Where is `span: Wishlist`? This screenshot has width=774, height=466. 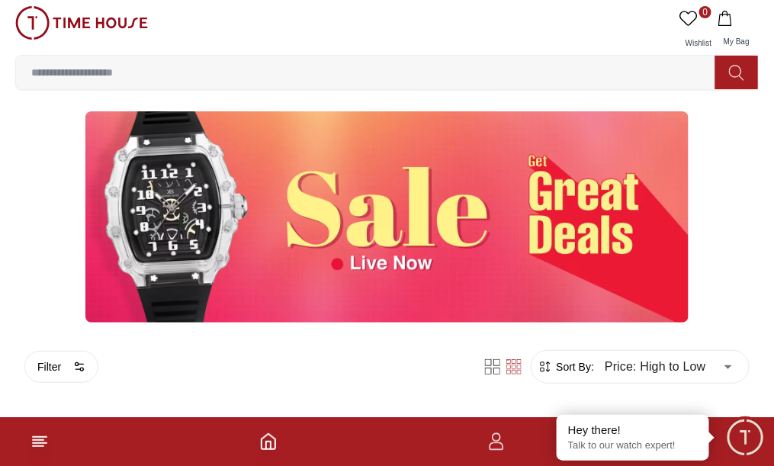
span: Wishlist is located at coordinates (699, 43).